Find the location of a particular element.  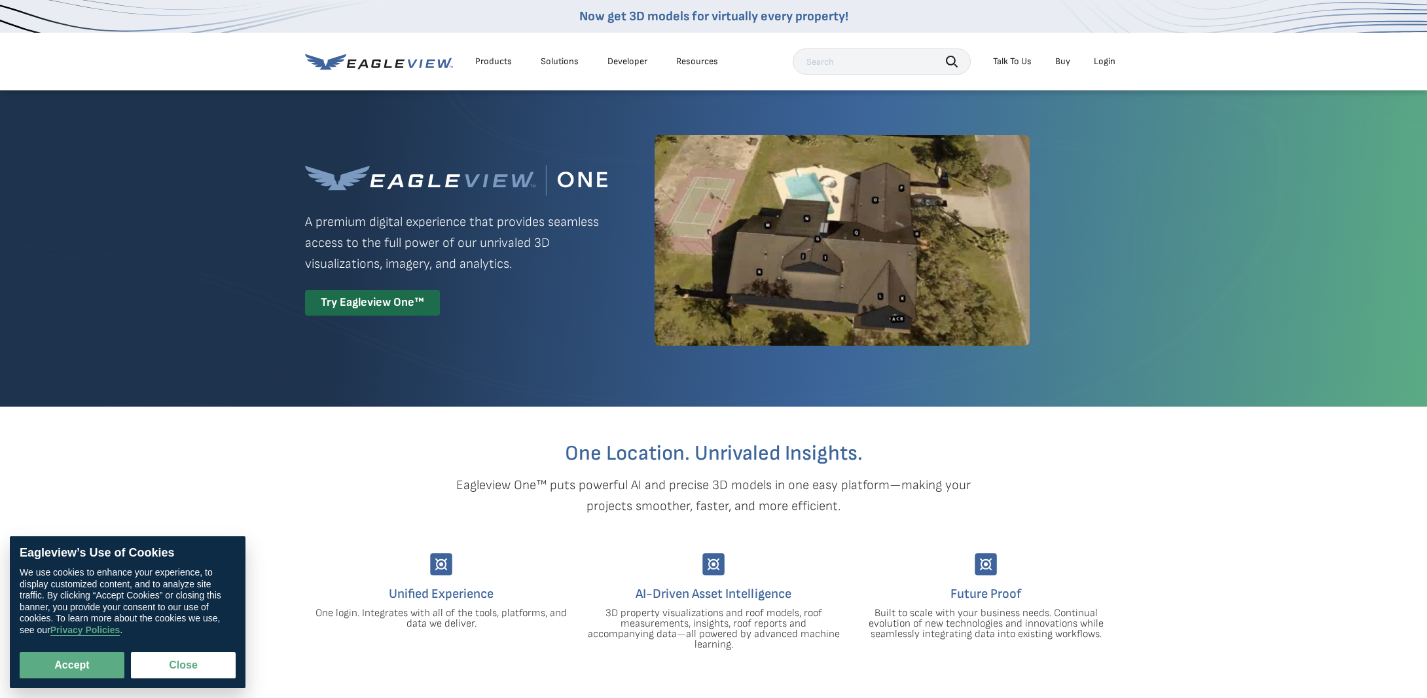

img: Eagleview One™ is located at coordinates (456, 180).